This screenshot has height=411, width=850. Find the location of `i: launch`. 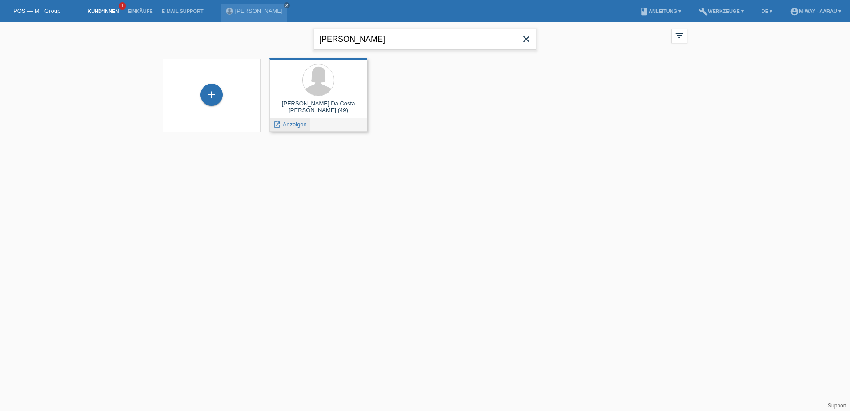

i: launch is located at coordinates (277, 125).